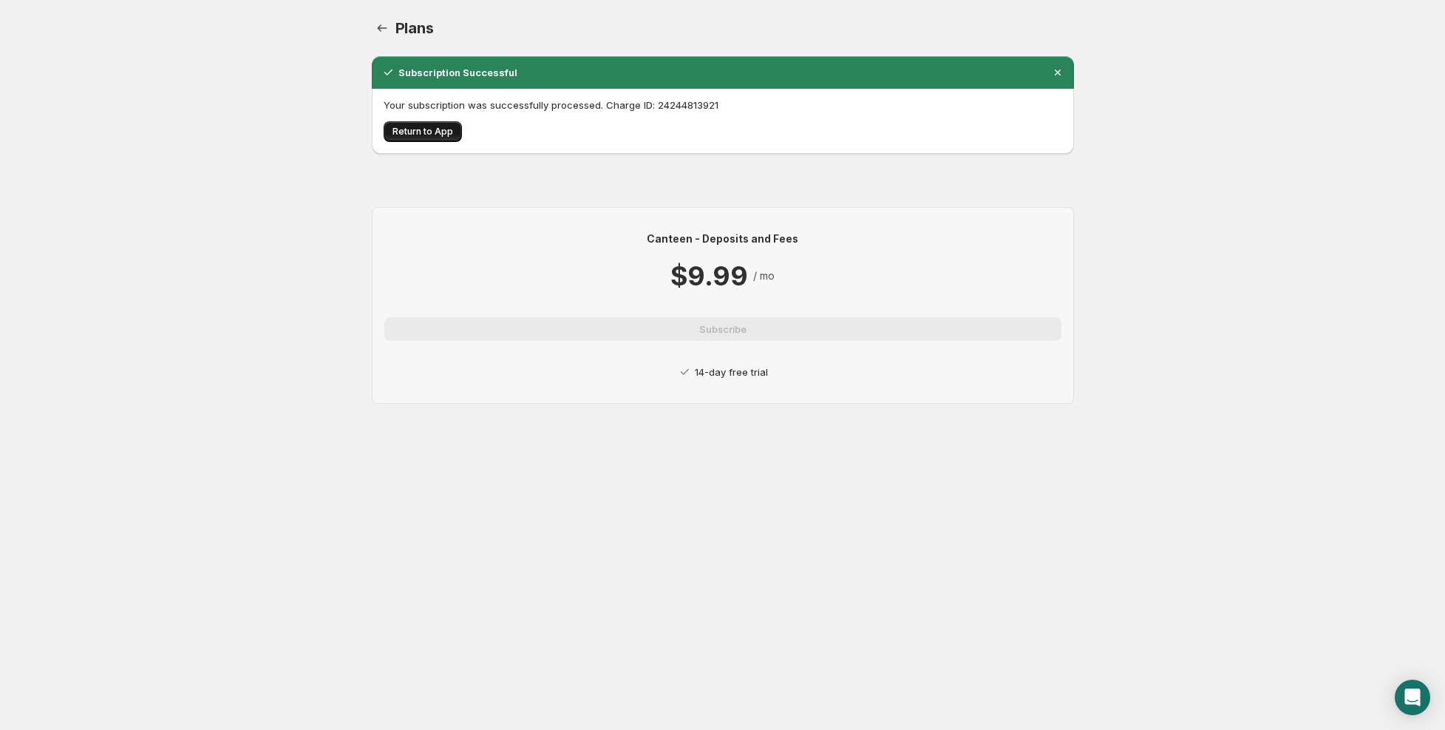 The image size is (1445, 730). What do you see at coordinates (764, 276) in the screenshot?
I see `p: / mo` at bounding box center [764, 276].